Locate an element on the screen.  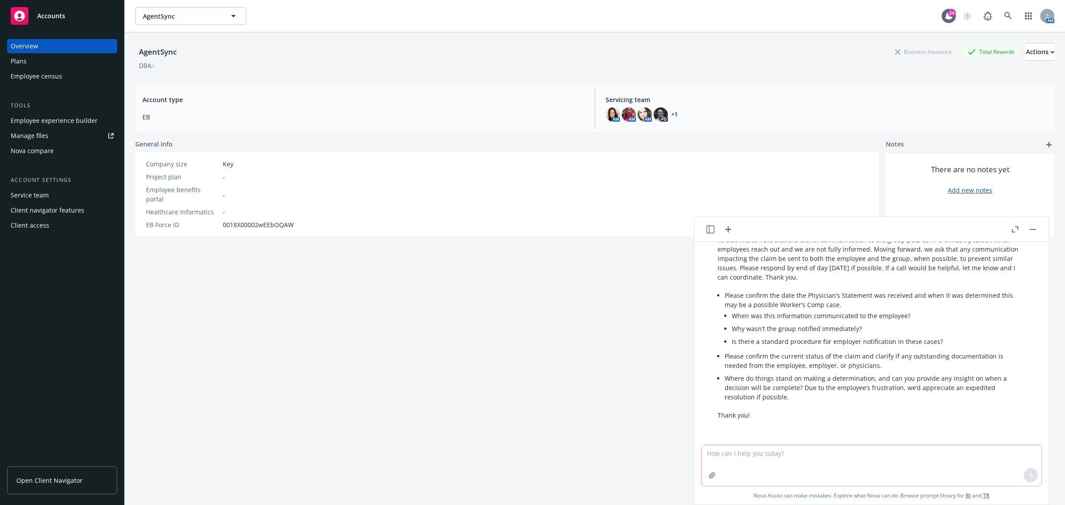
button: Actions is located at coordinates (1040, 52).